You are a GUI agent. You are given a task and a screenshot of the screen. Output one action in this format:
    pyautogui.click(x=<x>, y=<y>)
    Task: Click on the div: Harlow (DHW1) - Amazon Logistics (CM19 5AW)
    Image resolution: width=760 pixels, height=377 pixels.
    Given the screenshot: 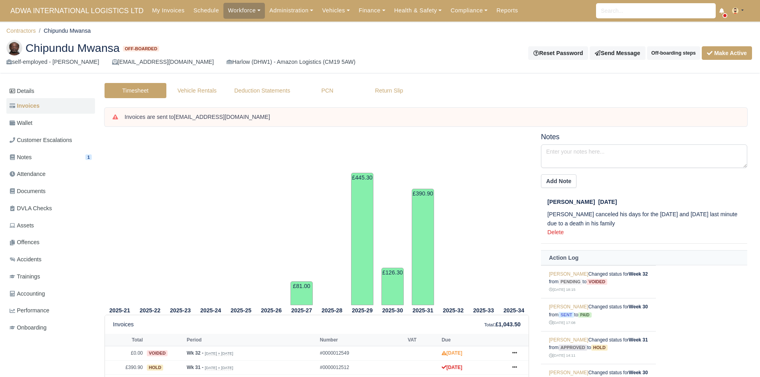 What is the action you would take?
    pyautogui.click(x=291, y=62)
    